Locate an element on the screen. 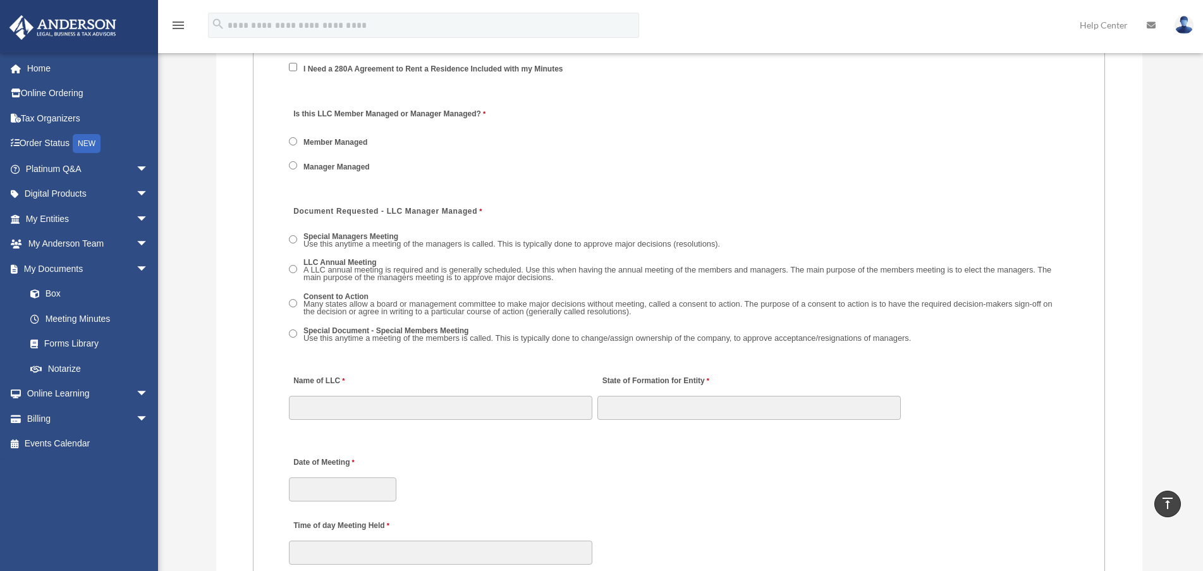  div: NEW is located at coordinates (87, 144).